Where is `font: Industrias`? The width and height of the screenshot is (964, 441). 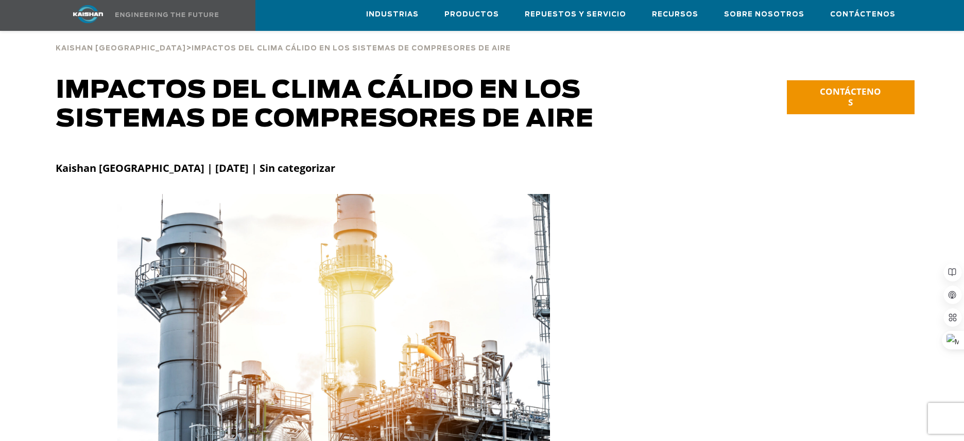
font: Industrias is located at coordinates (393, 14).